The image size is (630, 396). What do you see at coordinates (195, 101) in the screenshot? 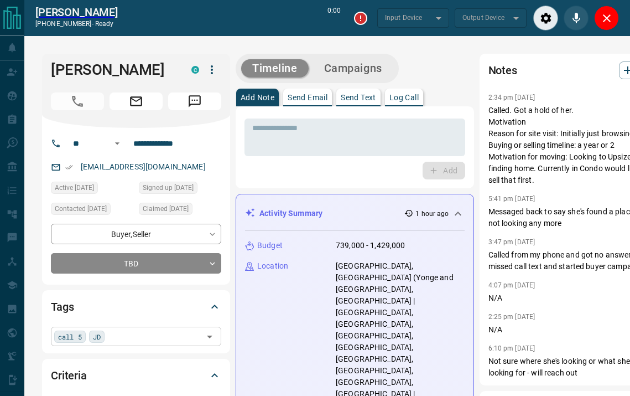
I see `span: Message` at bounding box center [195, 101].